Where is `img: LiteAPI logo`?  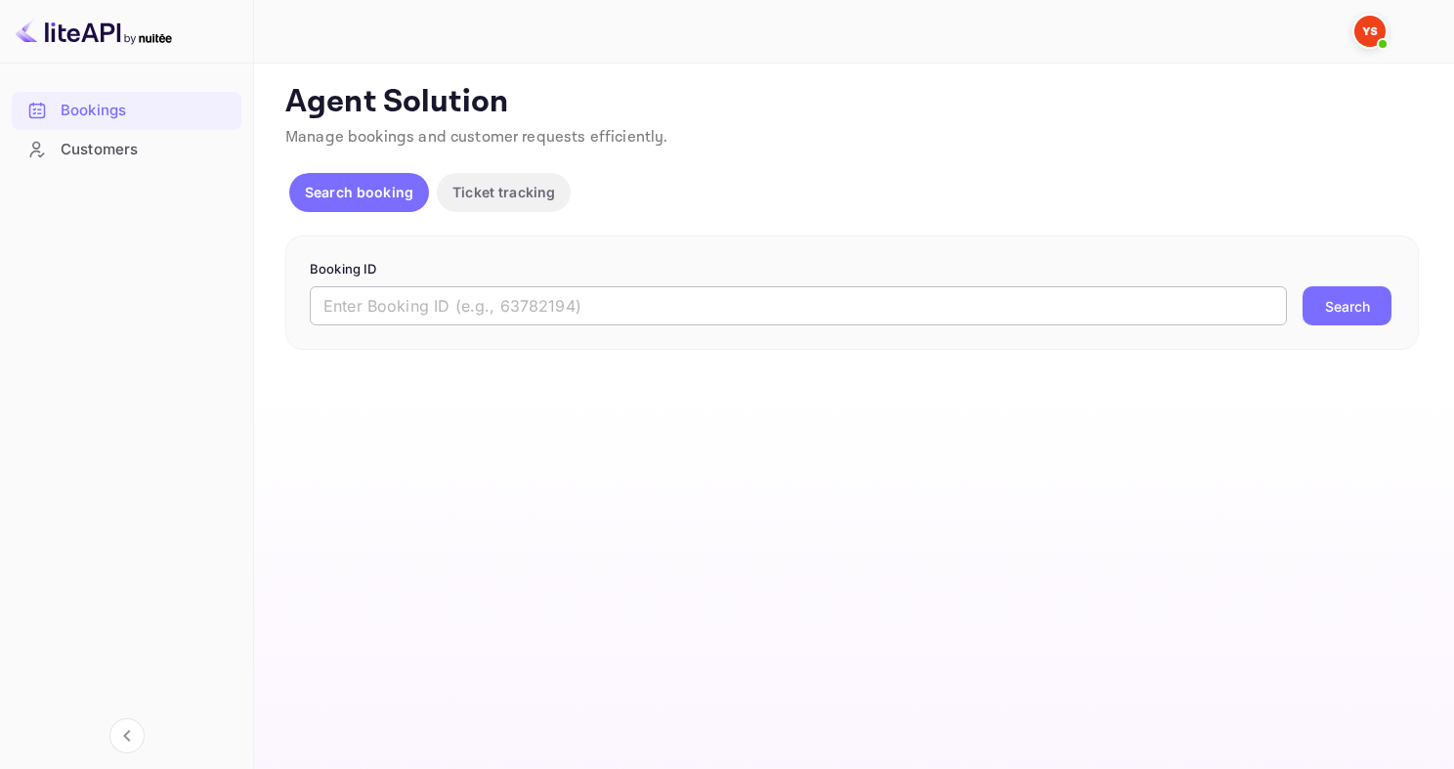 img: LiteAPI logo is located at coordinates (94, 31).